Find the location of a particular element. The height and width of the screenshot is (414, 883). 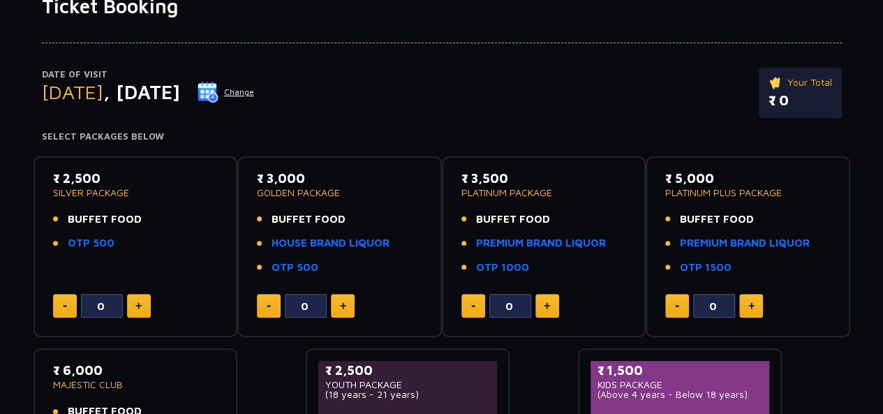

a: OTP 1000 is located at coordinates (502, 267).